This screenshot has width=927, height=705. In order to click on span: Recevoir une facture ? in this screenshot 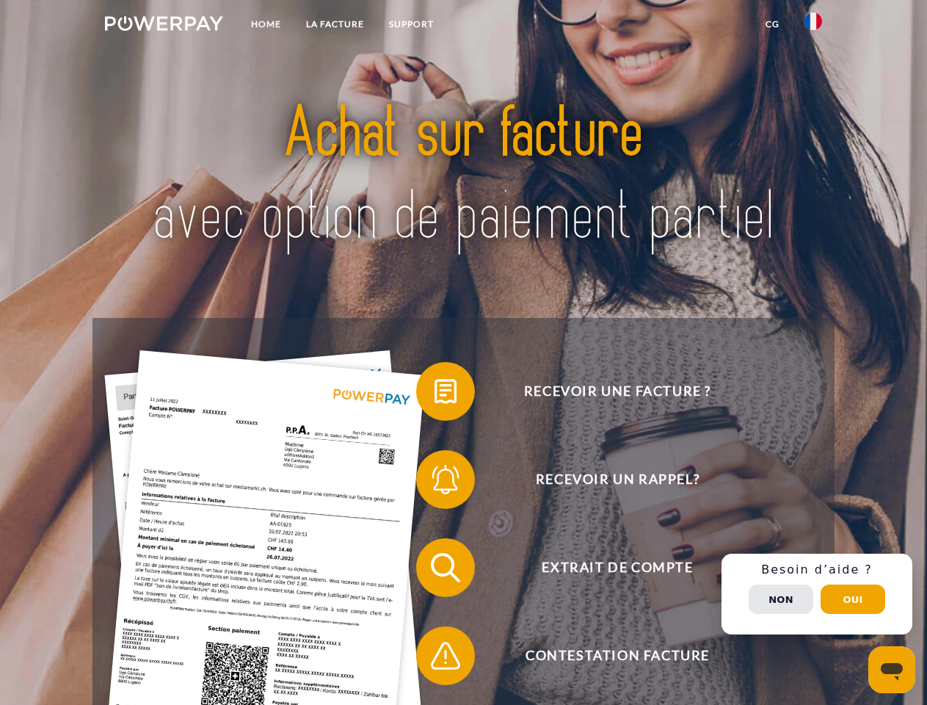, I will do `click(617, 391)`.